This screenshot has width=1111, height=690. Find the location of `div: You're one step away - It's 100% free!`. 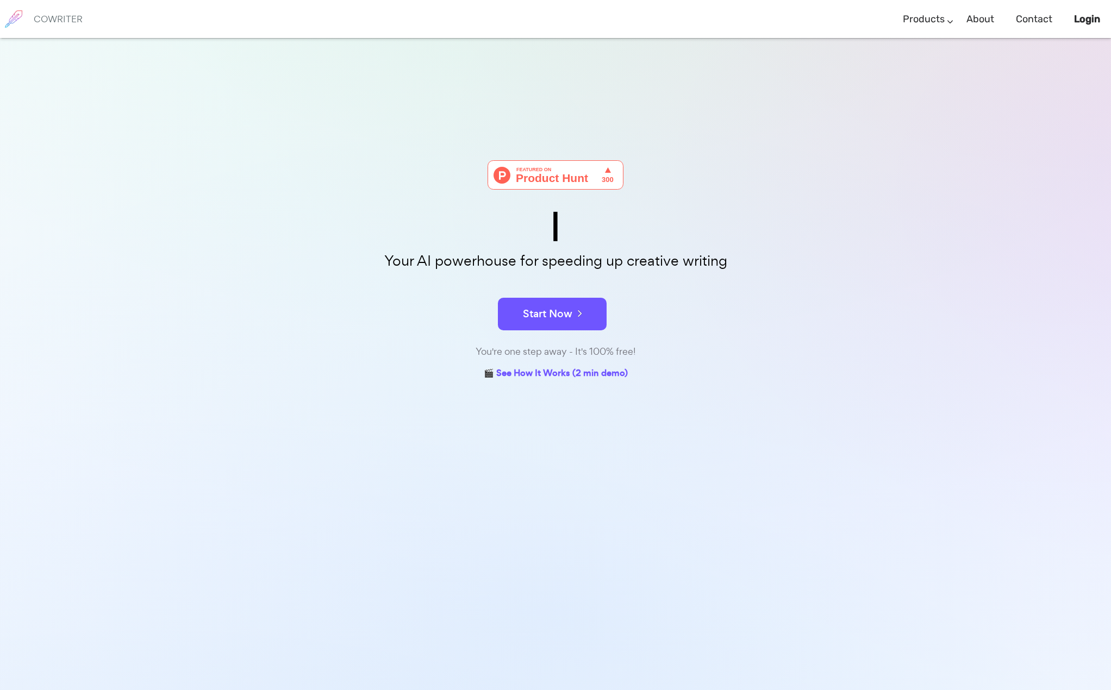

div: You're one step away - It's 100% free! is located at coordinates (555, 352).